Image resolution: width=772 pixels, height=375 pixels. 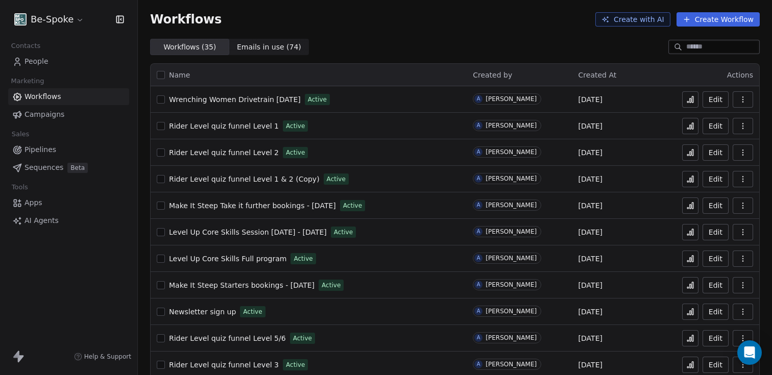 I want to click on span: Actions, so click(x=740, y=75).